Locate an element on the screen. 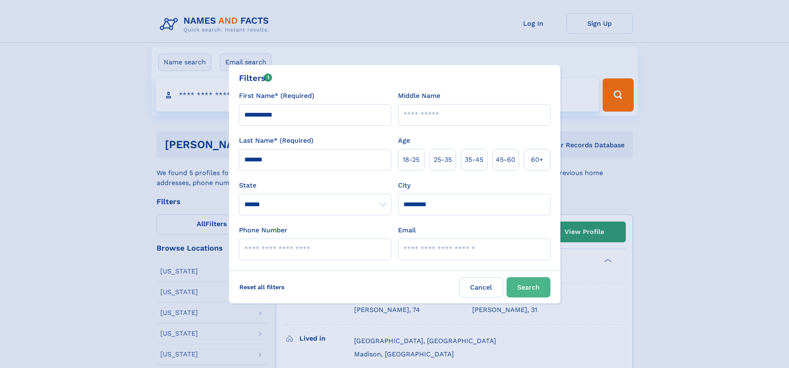  label: Age is located at coordinates (404, 140).